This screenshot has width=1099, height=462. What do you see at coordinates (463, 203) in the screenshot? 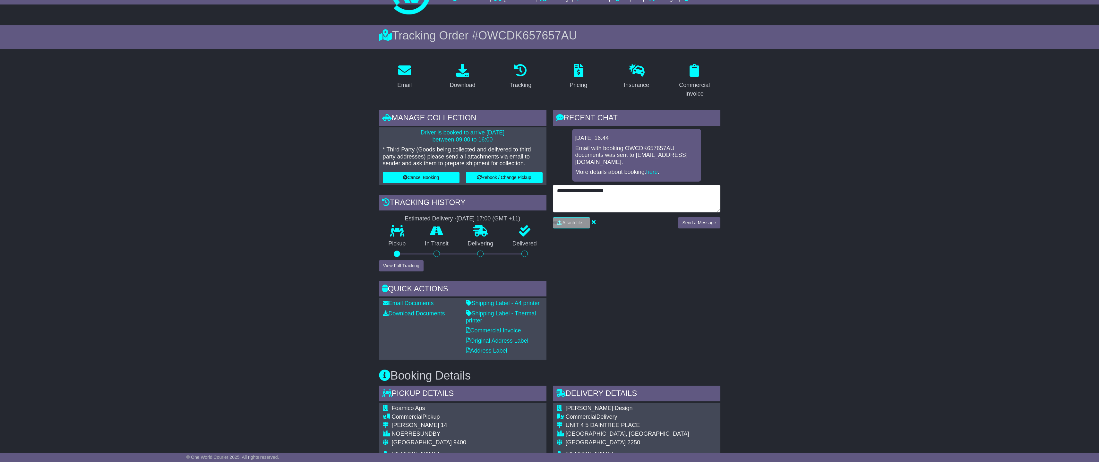
I see `div: Tracking history` at bounding box center [463, 203].